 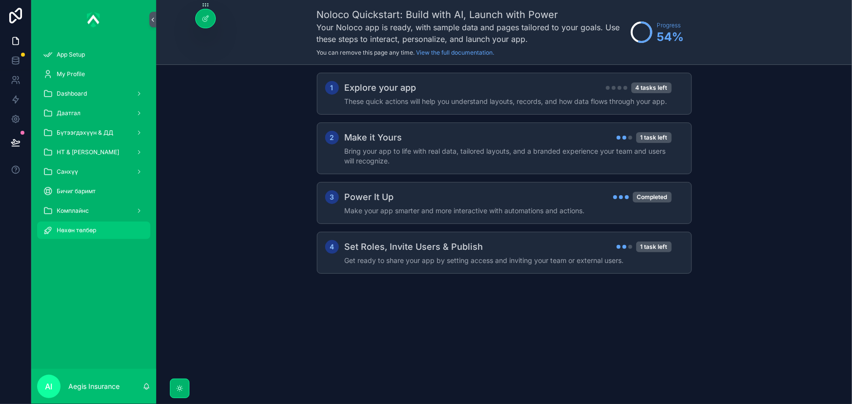 What do you see at coordinates (72, 94) in the screenshot?
I see `span: Dashboard` at bounding box center [72, 94].